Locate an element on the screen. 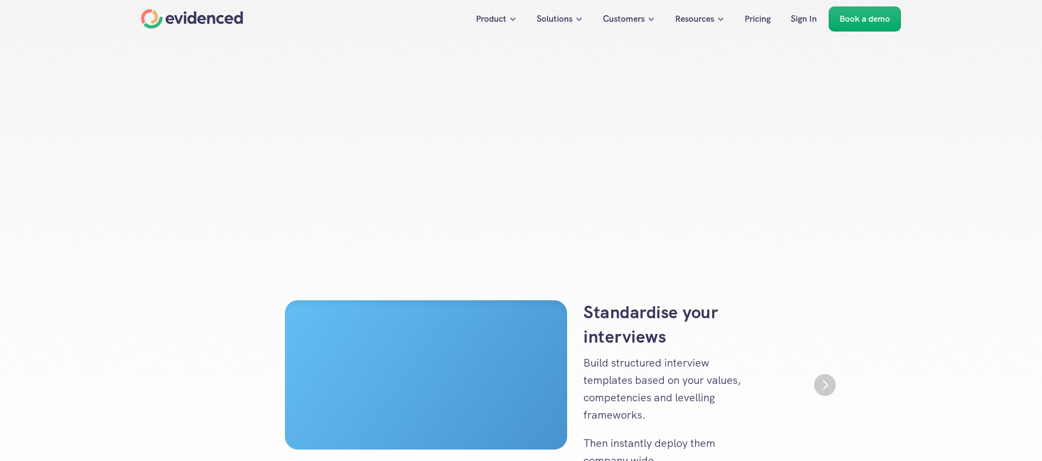  p: Evidenced gives hiring teams the control, visibility, and audit trail needed to protect your orga... is located at coordinates (521, 249).